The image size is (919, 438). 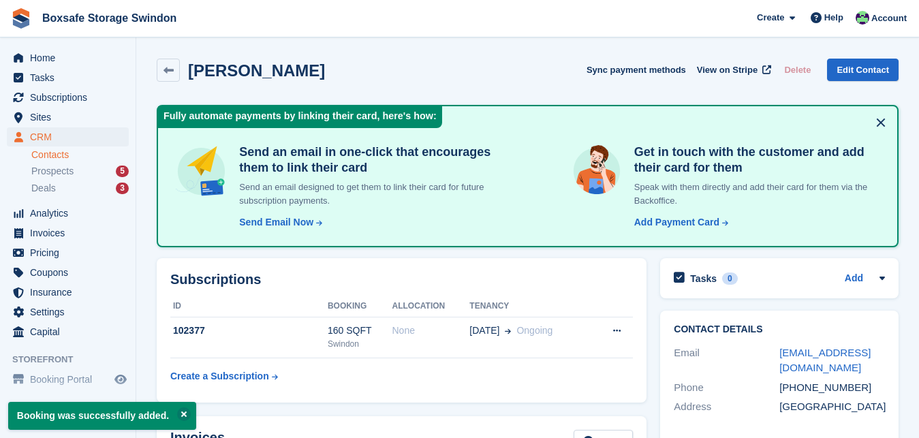 What do you see at coordinates (676, 222) in the screenshot?
I see `div: Add Payment Card` at bounding box center [676, 222].